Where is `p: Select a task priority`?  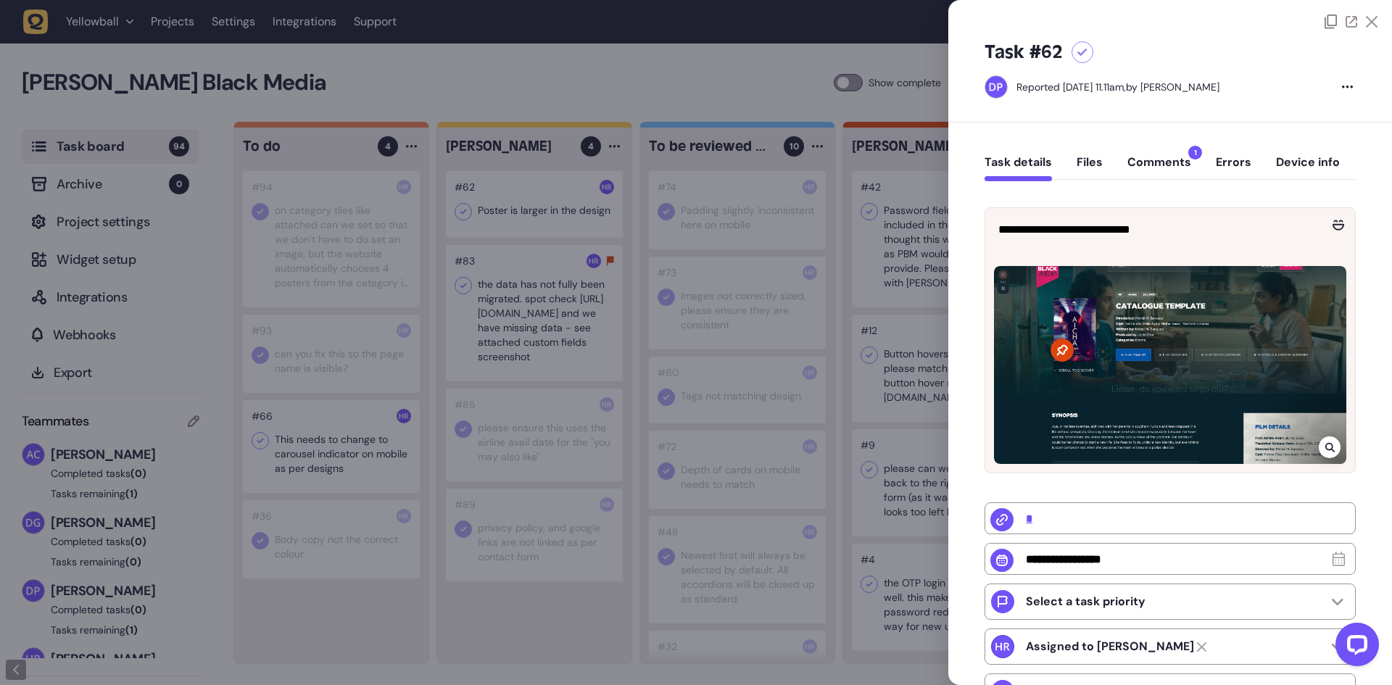
p: Select a task priority is located at coordinates (1085, 602).